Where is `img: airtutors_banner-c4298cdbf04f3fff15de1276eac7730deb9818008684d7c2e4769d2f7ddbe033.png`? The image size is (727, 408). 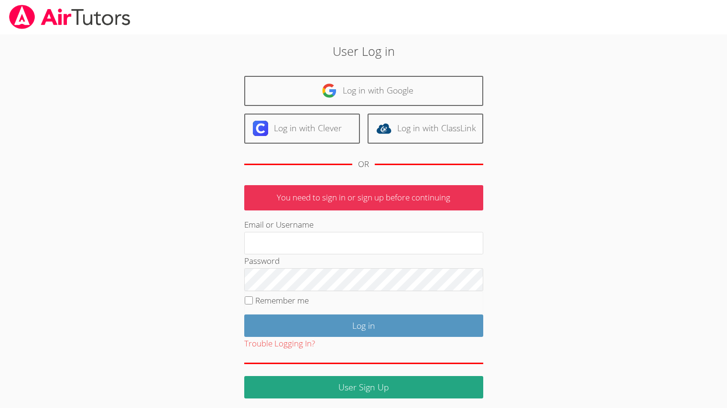 img: airtutors_banner-c4298cdbf04f3fff15de1276eac7730deb9818008684d7c2e4769d2f7ddbe033.png is located at coordinates (70, 17).